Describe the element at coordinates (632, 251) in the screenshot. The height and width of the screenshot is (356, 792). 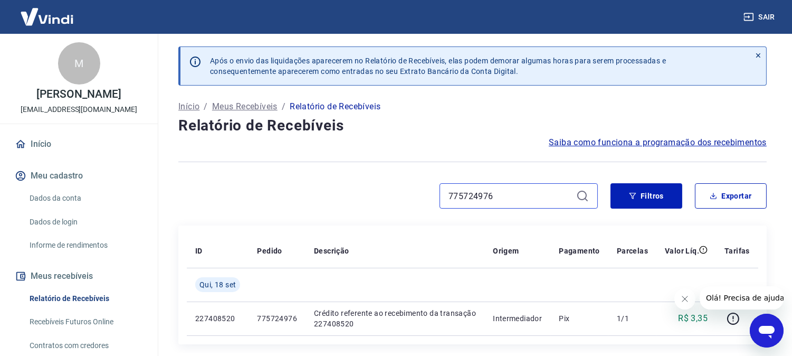
I see `p: Parcelas` at that location.